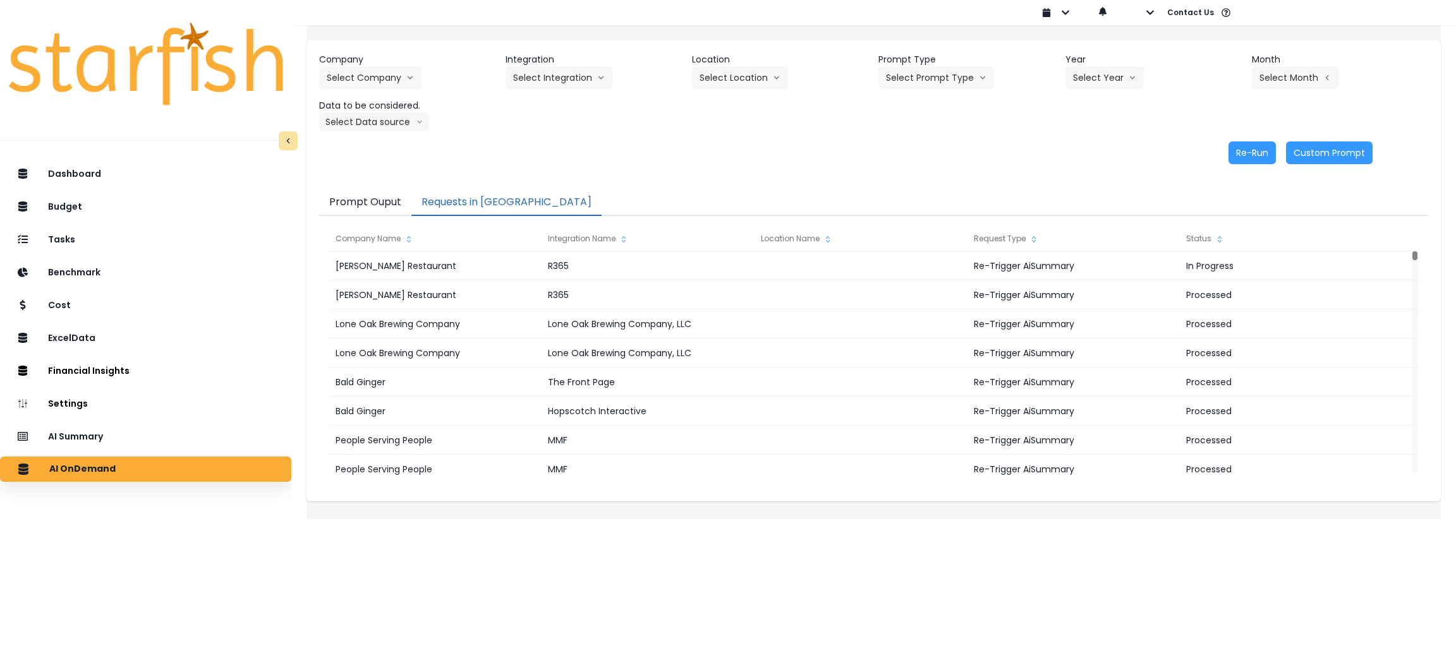 Image resolution: width=1456 pixels, height=658 pixels. What do you see at coordinates (966, 59) in the screenshot?
I see `header: Prompt Type` at bounding box center [966, 59].